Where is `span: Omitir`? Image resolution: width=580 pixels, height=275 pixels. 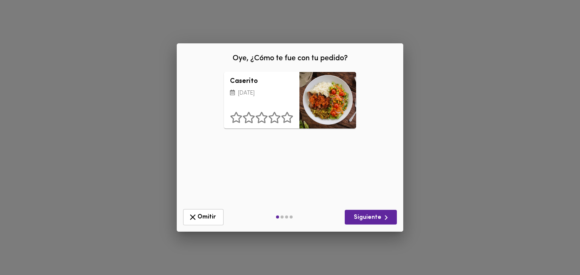 span: Omitir is located at coordinates (203, 217).